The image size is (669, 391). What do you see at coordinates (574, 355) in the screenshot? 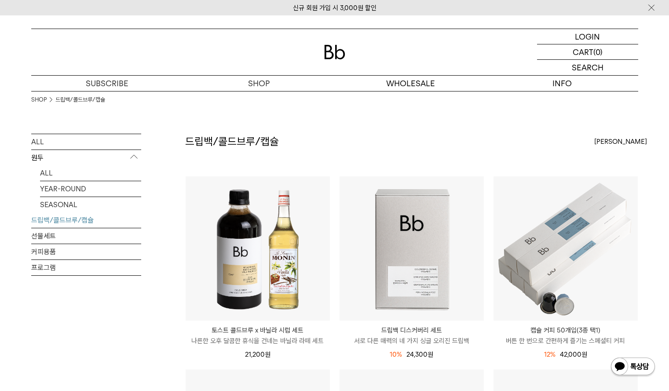
I see `span: 42,000` at bounding box center [574, 355].